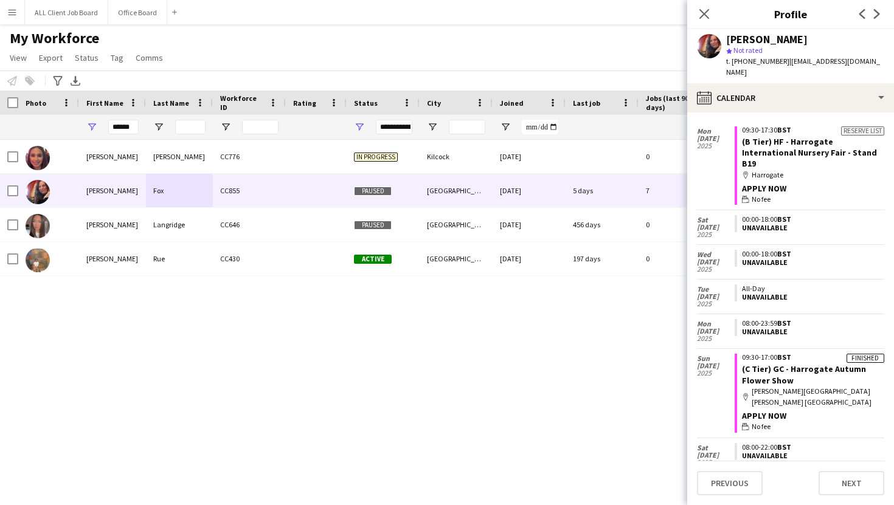 The width and height of the screenshot is (894, 505). What do you see at coordinates (813, 416) in the screenshot?
I see `div: APPLY NOW` at bounding box center [813, 416].